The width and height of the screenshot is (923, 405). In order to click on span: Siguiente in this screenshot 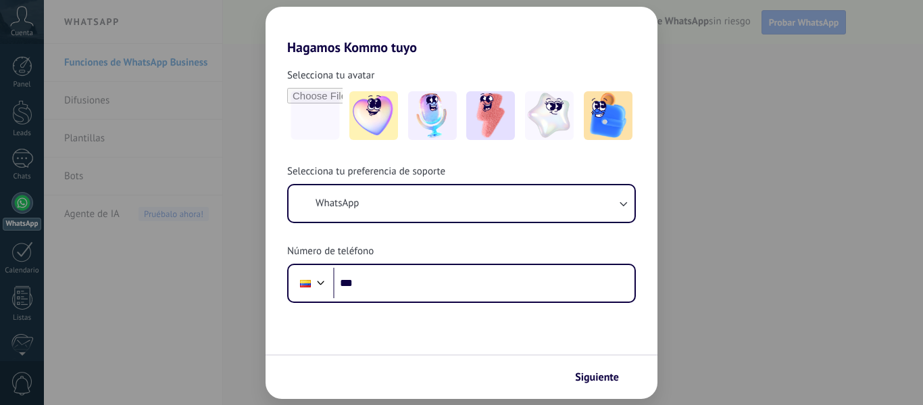, I will do `click(597, 377)`.